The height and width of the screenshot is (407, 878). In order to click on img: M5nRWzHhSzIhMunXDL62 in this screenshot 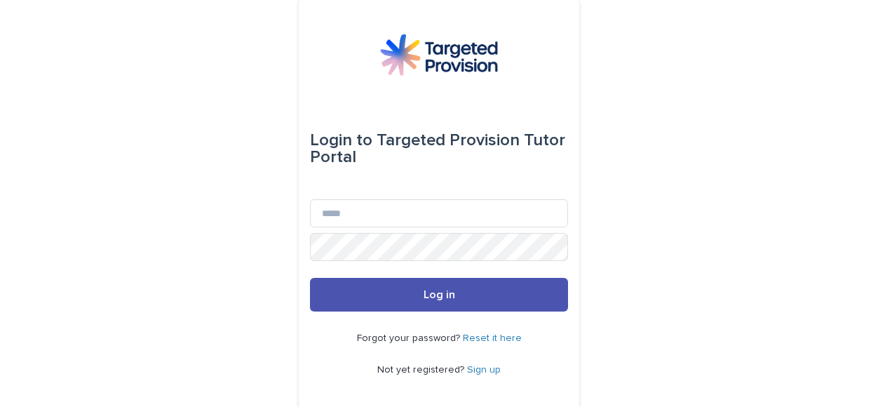, I will do `click(439, 55)`.